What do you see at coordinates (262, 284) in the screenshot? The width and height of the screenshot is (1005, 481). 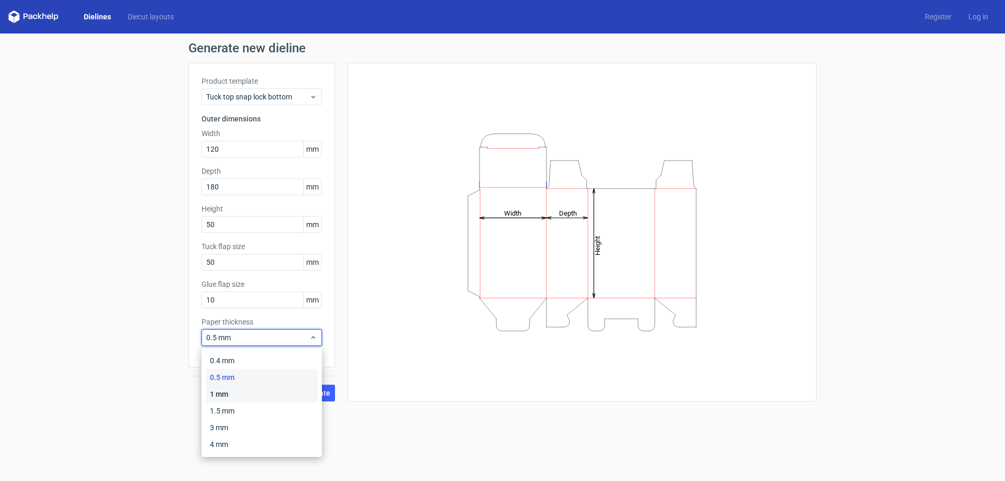 I see `label: Glue flap size` at bounding box center [262, 284].